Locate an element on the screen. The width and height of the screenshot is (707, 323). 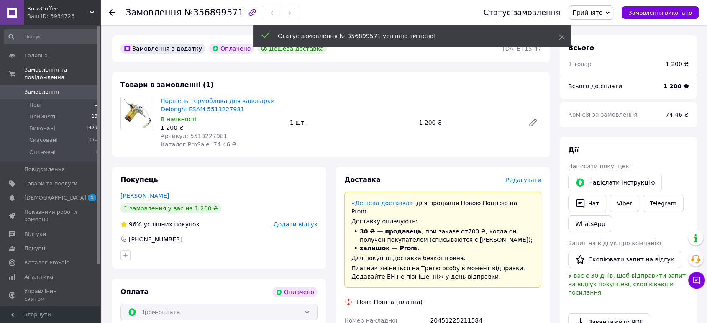
b: 1 200 ₴ is located at coordinates (676, 86).